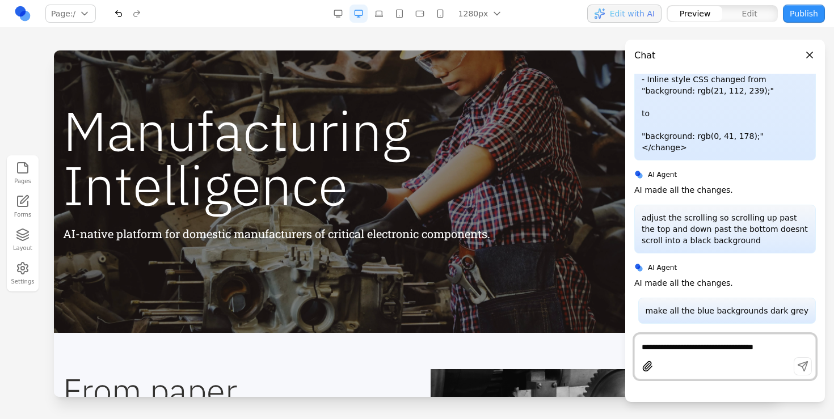 This screenshot has width=834, height=419. I want to click on button: Page:/, so click(70, 14).